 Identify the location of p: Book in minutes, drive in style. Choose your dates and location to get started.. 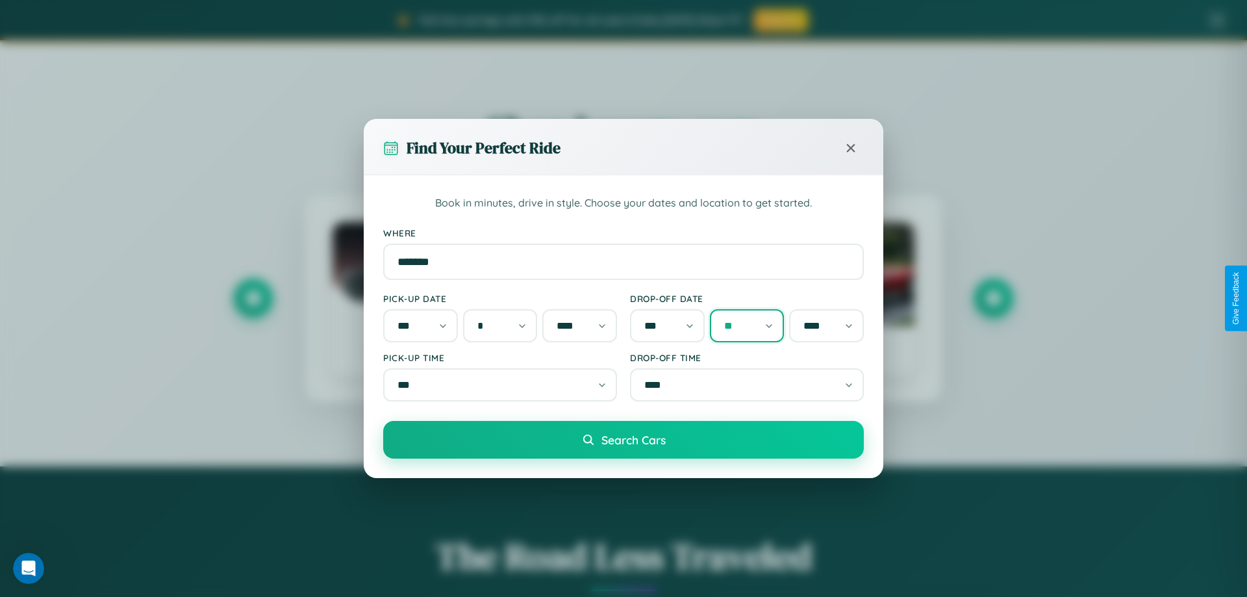
(624, 203).